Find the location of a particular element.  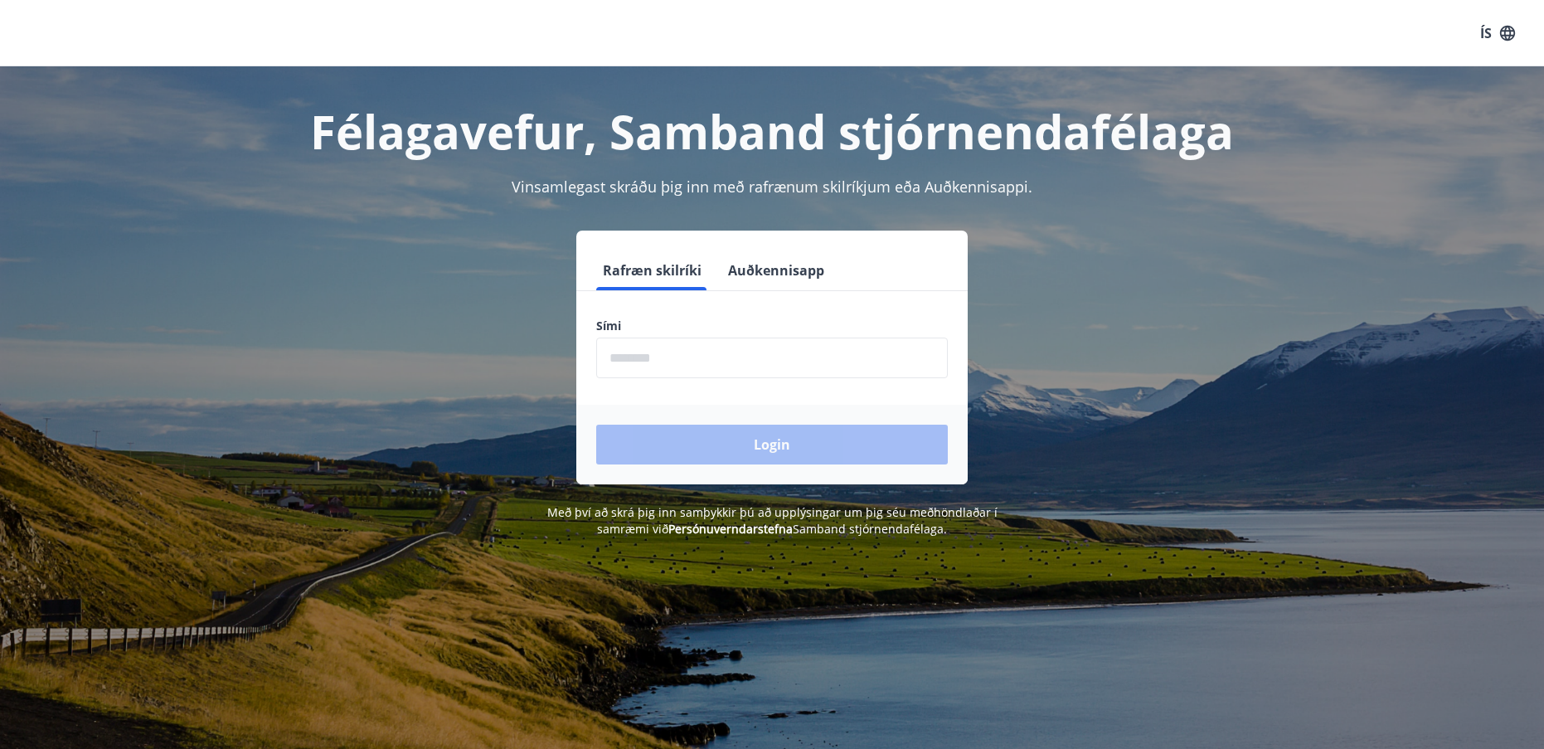

button: Auðkennisapp is located at coordinates (776, 270).